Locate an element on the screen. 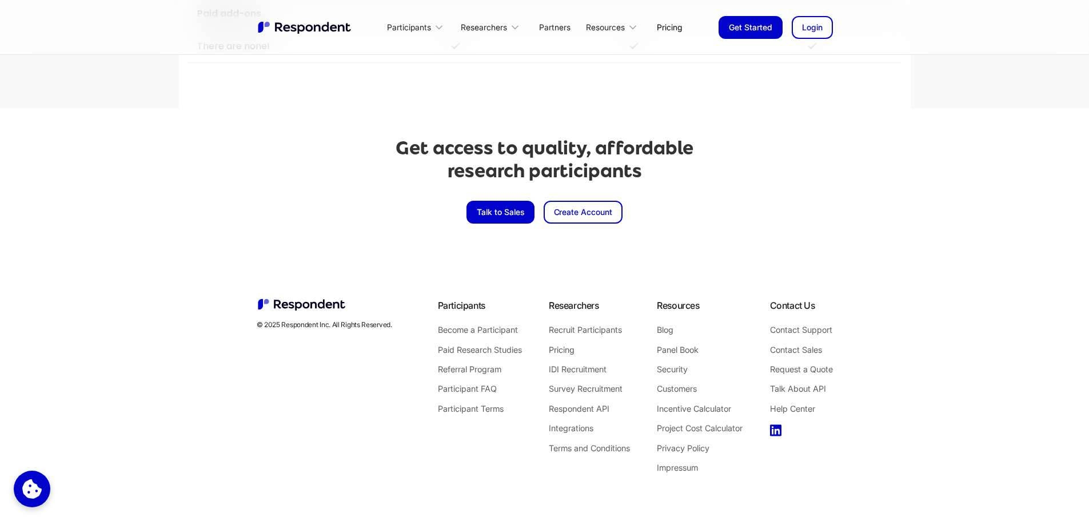  div: © 2025 Respondent Inc. All Rights Reserved. is located at coordinates (324, 325).